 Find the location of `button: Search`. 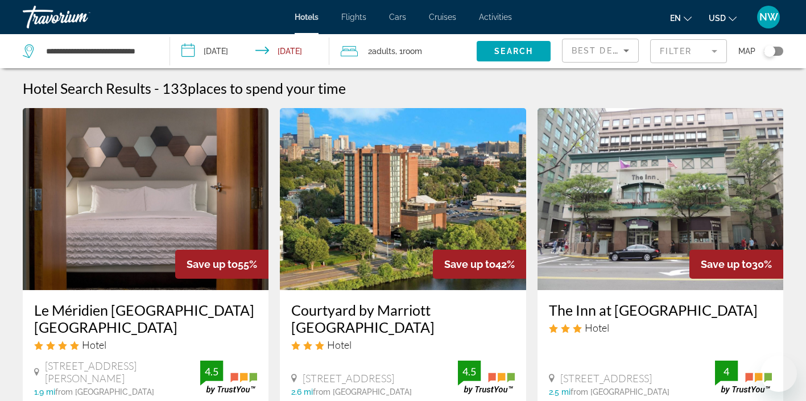

button: Search is located at coordinates (514, 51).